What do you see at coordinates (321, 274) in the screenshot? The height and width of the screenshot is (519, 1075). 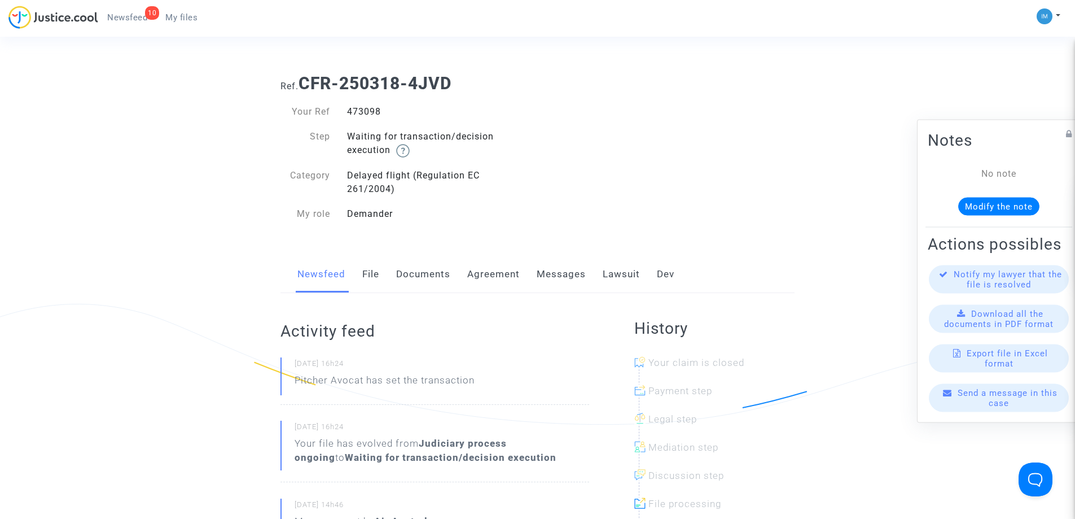 I see `a: Newsfeed` at bounding box center [321, 274].